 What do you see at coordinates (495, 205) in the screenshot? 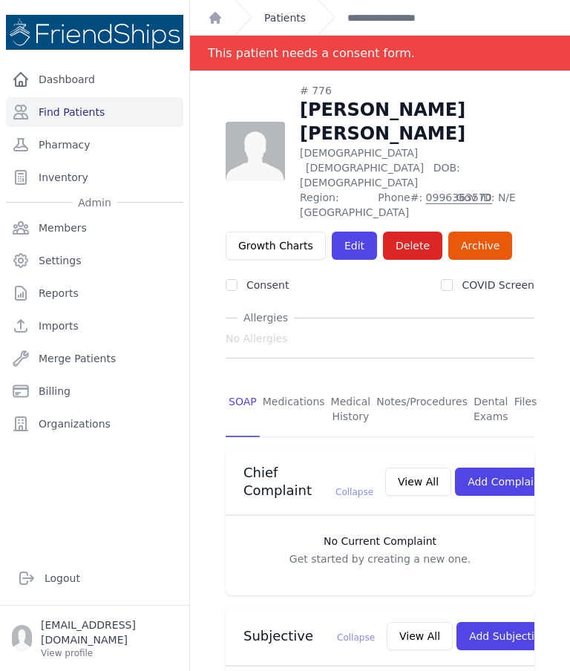
I see `span: Gov ID: N/E` at bounding box center [495, 205].